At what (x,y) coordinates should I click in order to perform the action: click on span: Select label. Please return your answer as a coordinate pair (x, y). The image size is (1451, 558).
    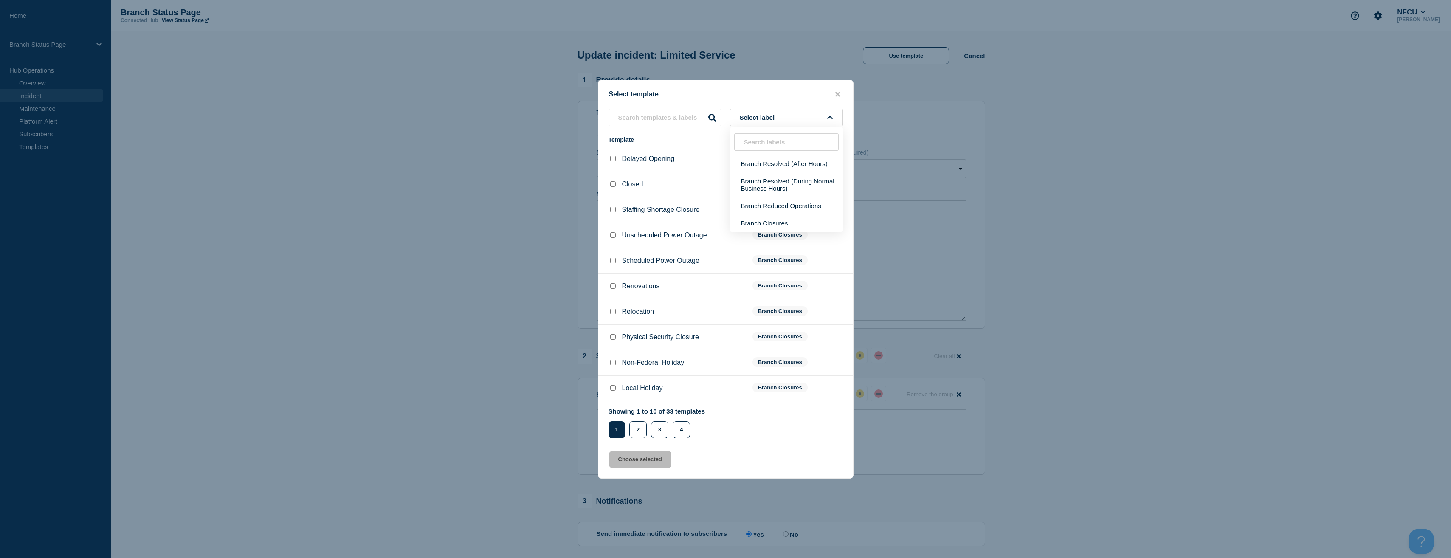
    Looking at the image, I should click on (759, 117).